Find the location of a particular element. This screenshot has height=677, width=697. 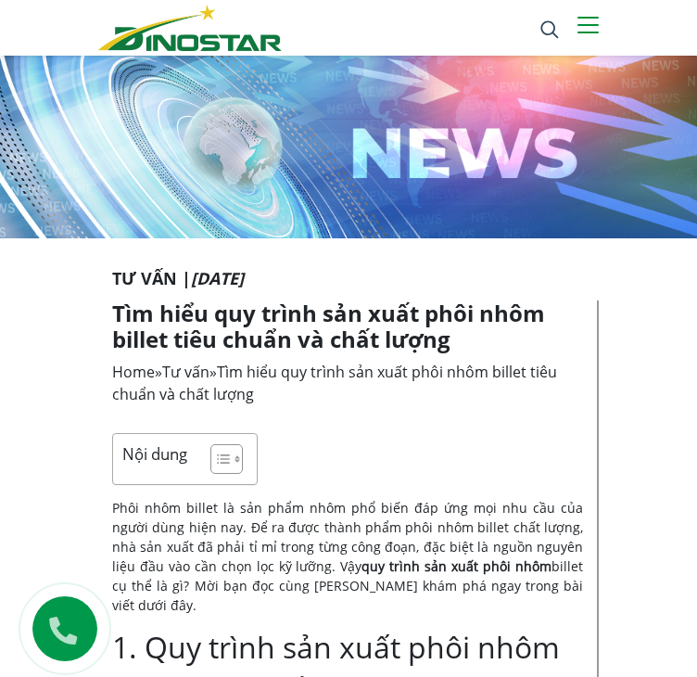

img: Nhôm Dinostar is located at coordinates (190, 28).